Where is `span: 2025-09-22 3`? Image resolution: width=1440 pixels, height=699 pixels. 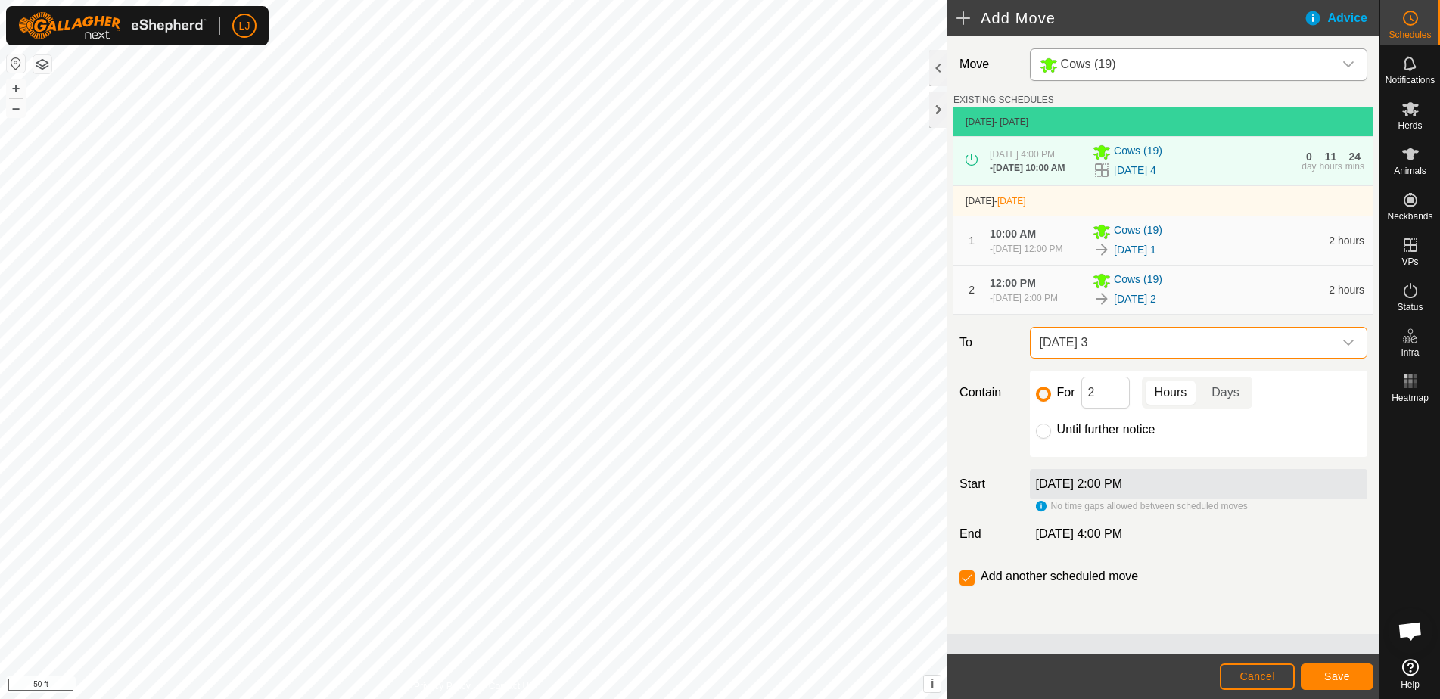
span: 2025-09-22 3 is located at coordinates (1184, 343).